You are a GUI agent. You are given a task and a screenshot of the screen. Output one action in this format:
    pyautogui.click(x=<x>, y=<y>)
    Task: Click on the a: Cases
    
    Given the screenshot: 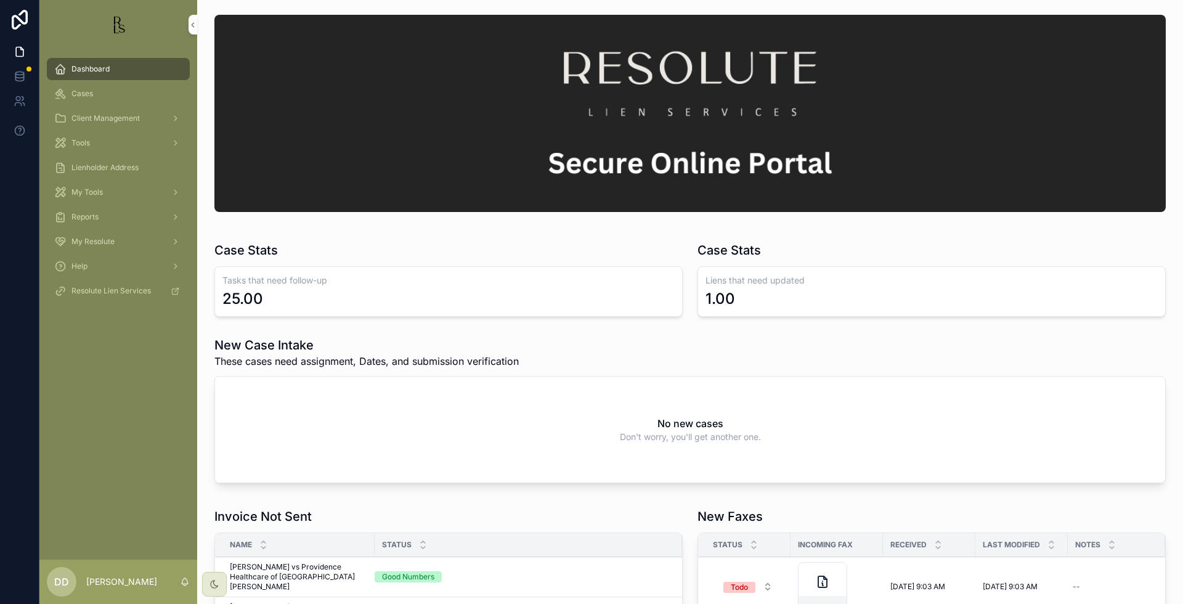 What is the action you would take?
    pyautogui.click(x=118, y=94)
    